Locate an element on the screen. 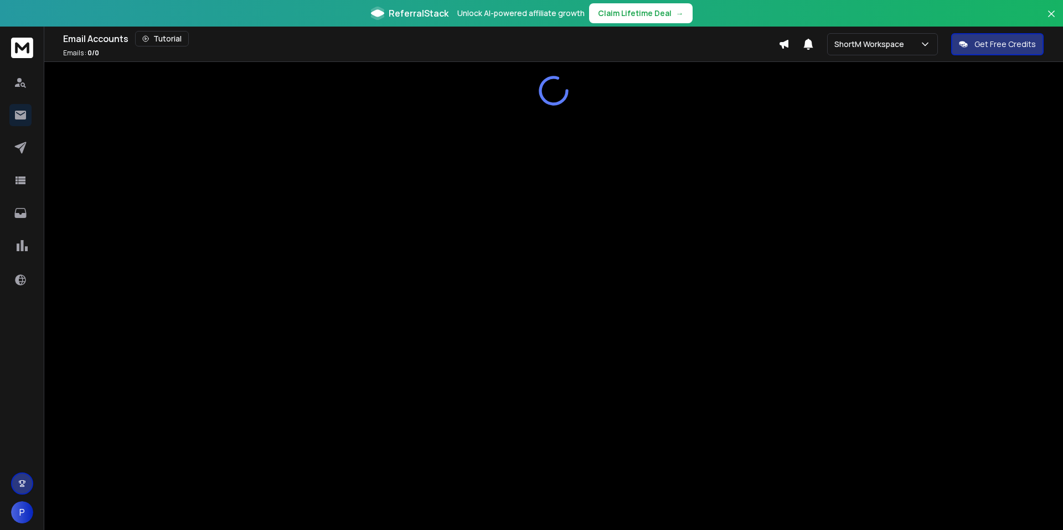  p: ShortM Workspace is located at coordinates (871, 44).